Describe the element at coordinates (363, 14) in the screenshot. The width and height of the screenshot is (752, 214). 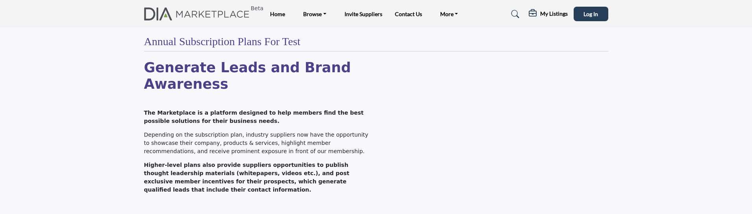
I see `a: Invite Suppliers` at that location.